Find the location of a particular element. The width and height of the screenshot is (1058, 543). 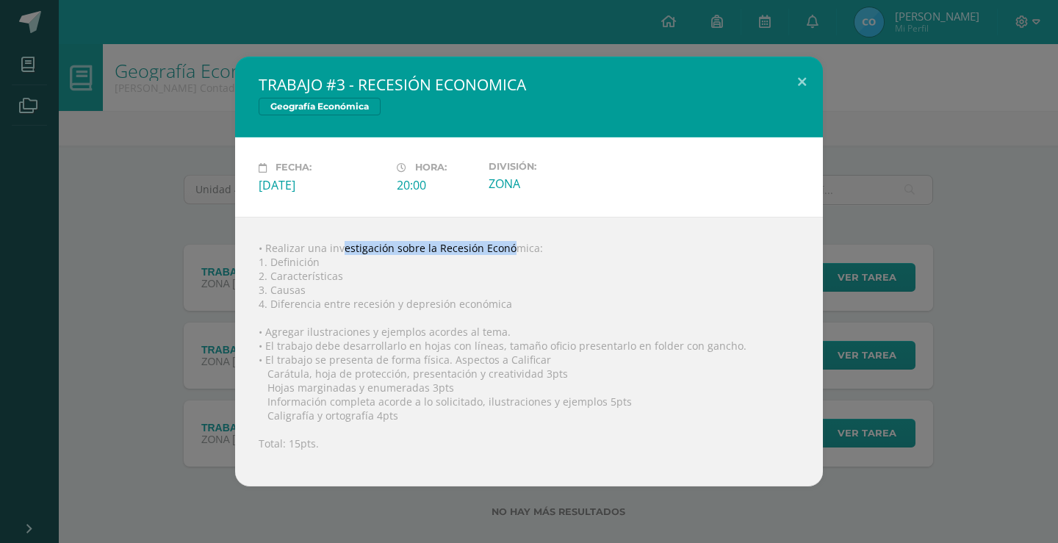

span: Fecha: is located at coordinates (293, 168).